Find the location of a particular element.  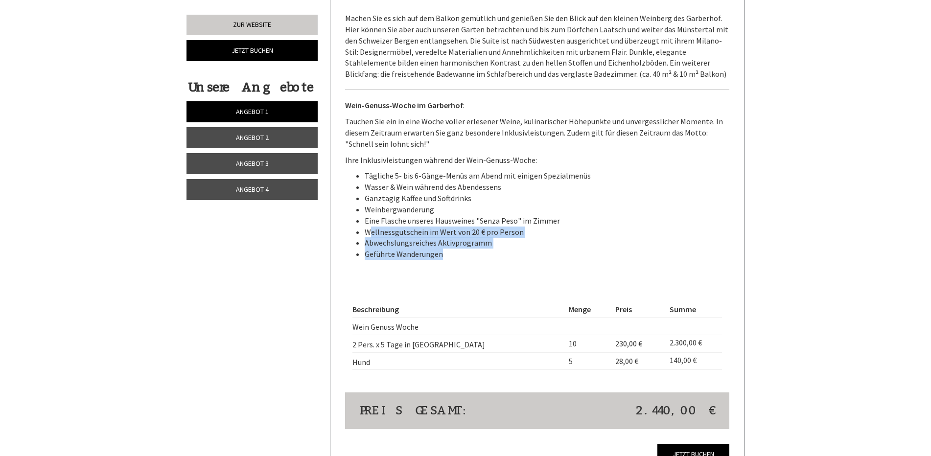

li: Weinbergwanderung is located at coordinates (547, 210).